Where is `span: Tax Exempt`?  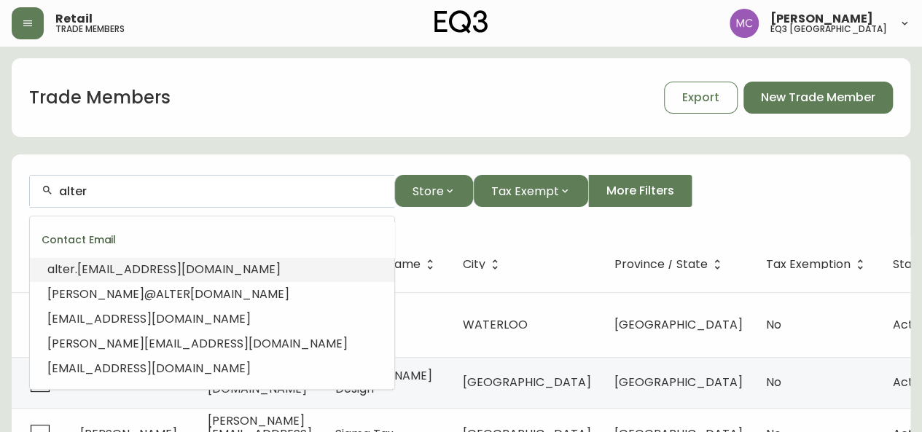 span: Tax Exempt is located at coordinates (525, 191).